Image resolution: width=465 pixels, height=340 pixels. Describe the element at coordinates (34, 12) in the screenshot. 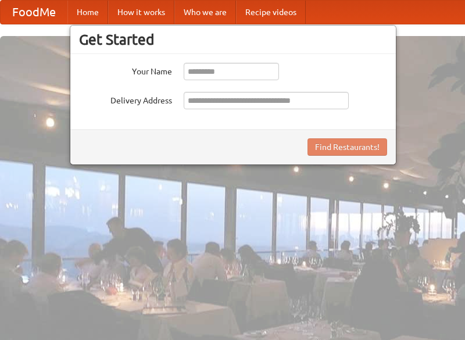

I see `a: FoodMe` at that location.